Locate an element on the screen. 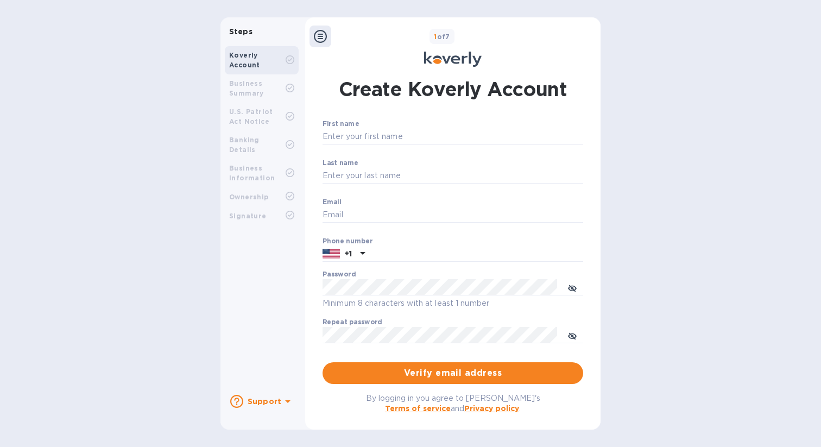 The width and height of the screenshot is (821, 447). label: Password is located at coordinates (339, 275).